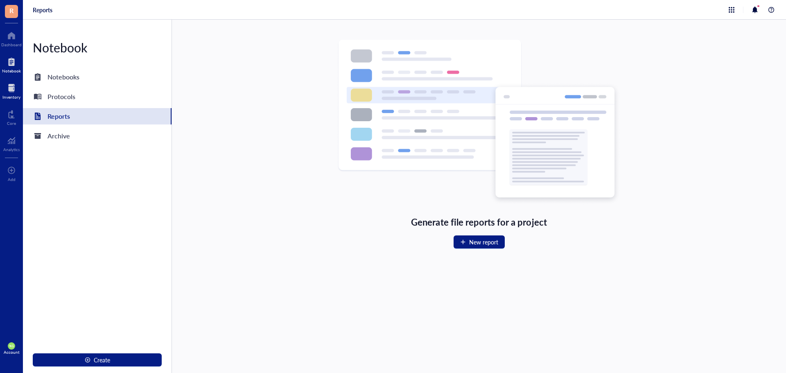 The height and width of the screenshot is (373, 786). I want to click on div: Dashboard, so click(11, 45).